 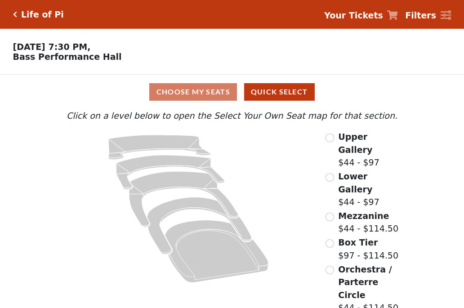 What do you see at coordinates (358, 243) in the screenshot?
I see `span: Box Tier` at bounding box center [358, 243].